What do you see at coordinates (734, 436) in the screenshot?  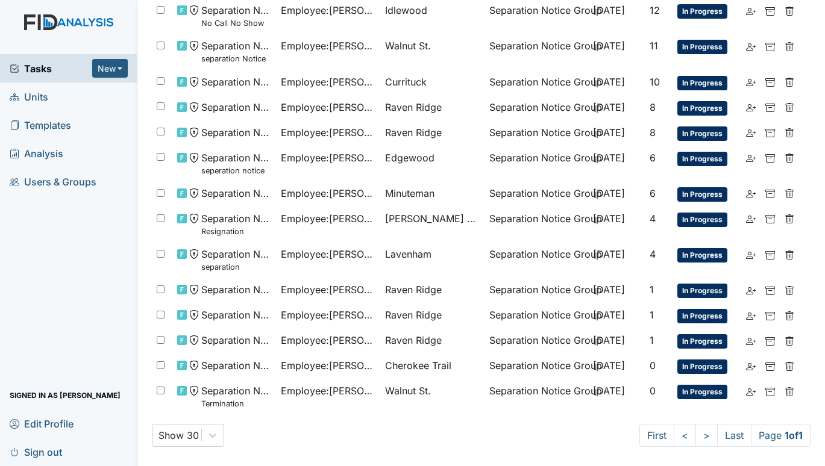 I see `a: Last` at bounding box center [734, 436].